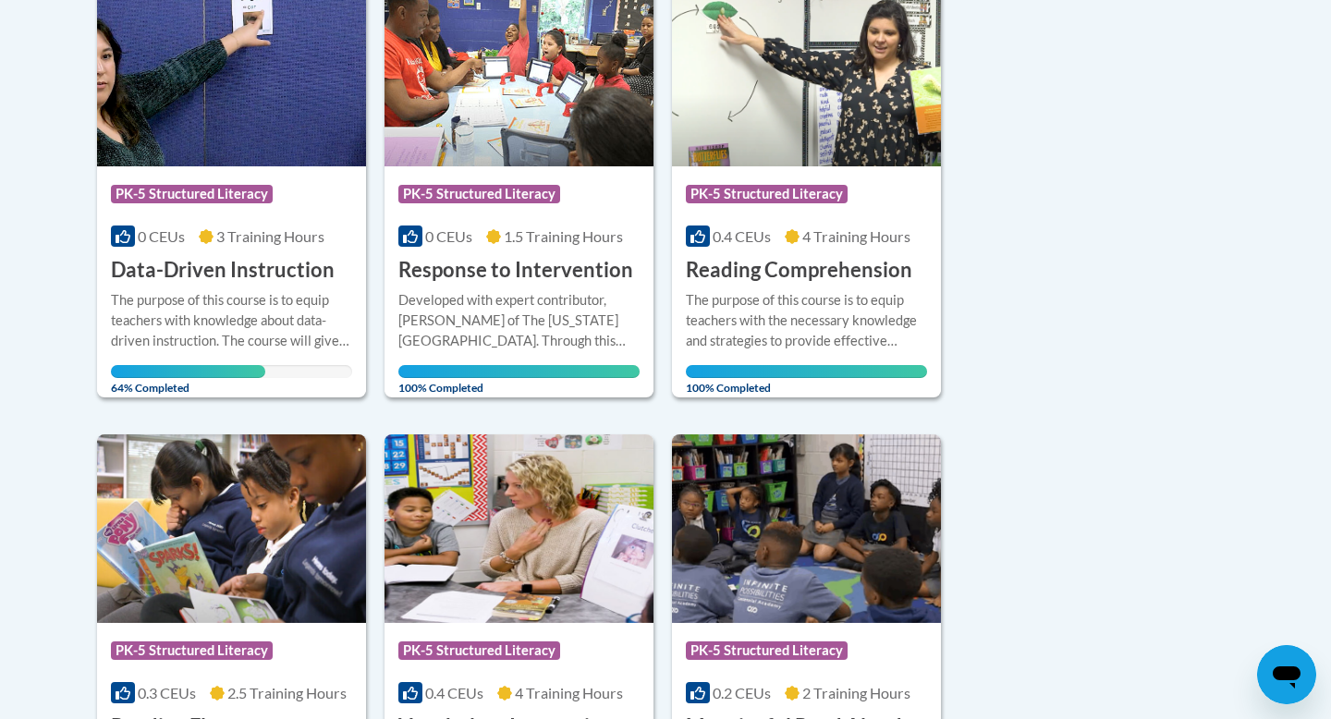  Describe the element at coordinates (231, 321) in the screenshot. I see `div: The purpose of this course is to equip teachers with knowledge about data-driven instruction. The...` at that location.